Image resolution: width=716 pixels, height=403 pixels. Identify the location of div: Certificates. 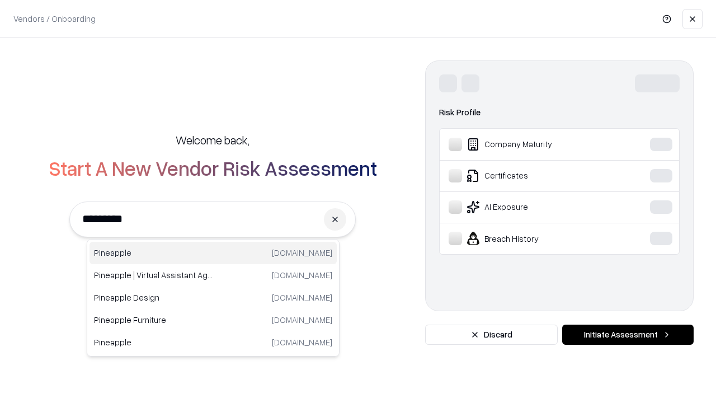
(532, 176).